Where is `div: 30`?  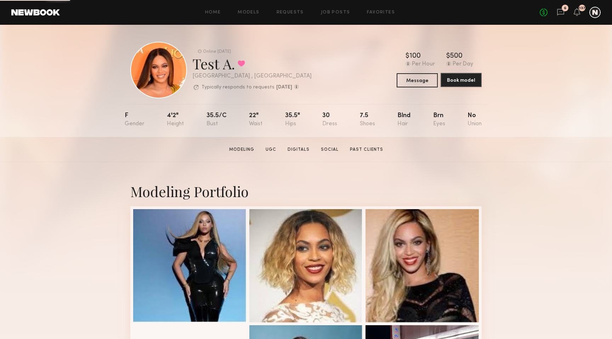
div: 30 is located at coordinates (330, 120).